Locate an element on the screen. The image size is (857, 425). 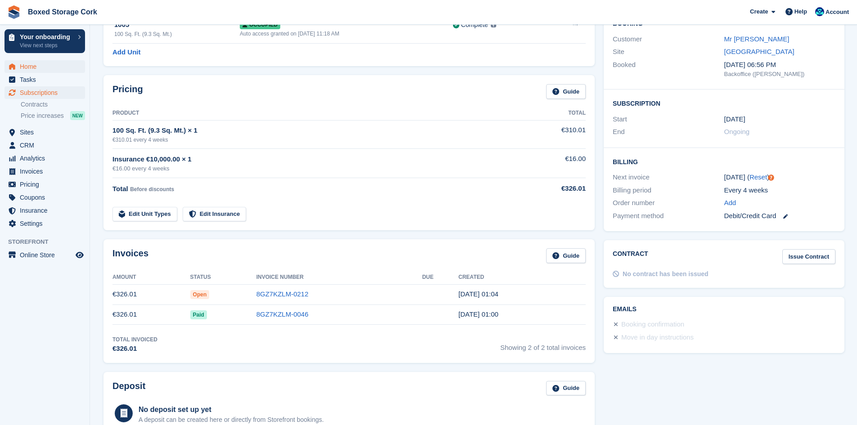
a: Edit Insurance is located at coordinates (215, 214).